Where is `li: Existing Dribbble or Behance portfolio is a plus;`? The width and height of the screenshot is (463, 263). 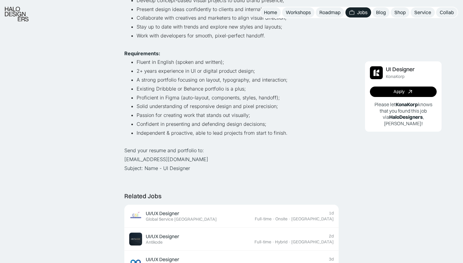 li: Existing Dribbble or Behance portfolio is a plus; is located at coordinates (238, 89).